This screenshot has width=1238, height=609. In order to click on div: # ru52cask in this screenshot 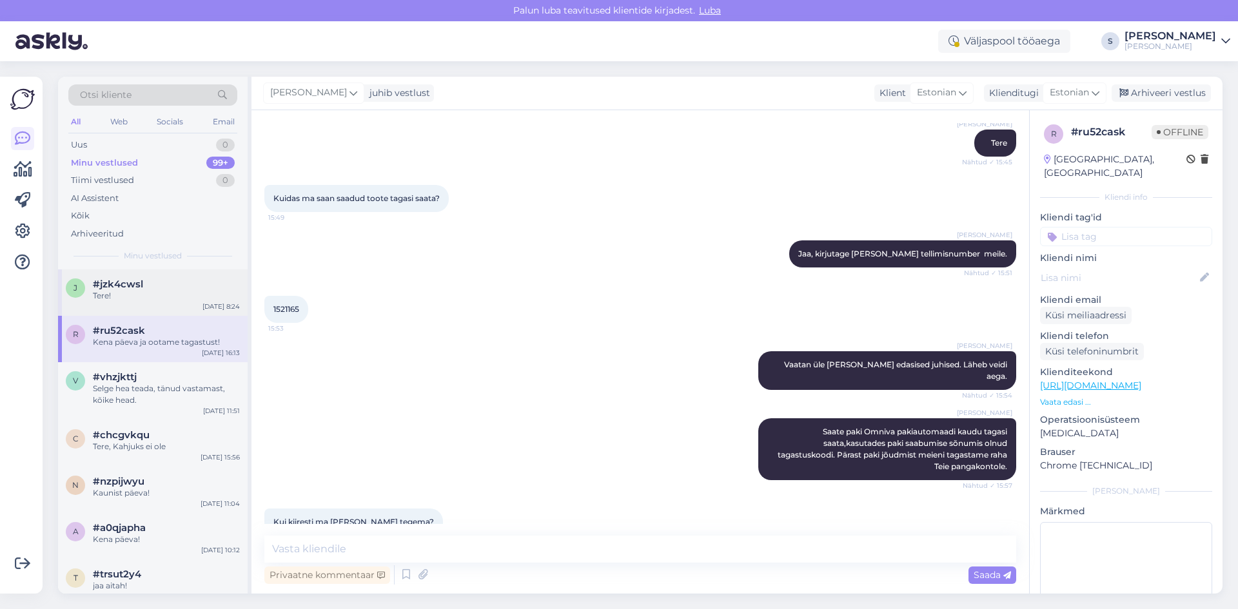, I will do `click(1111, 132)`.